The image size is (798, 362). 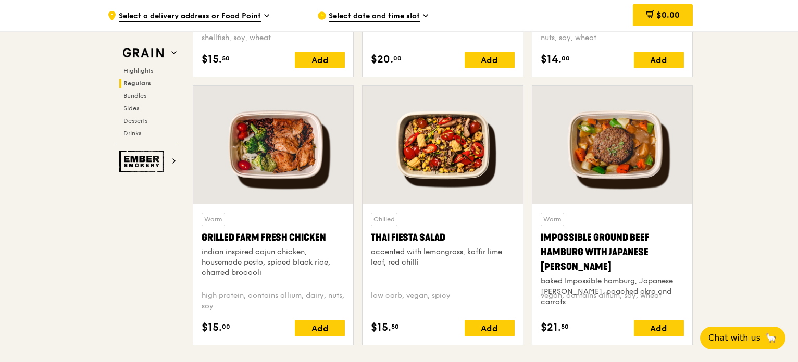 I want to click on span: $21., so click(x=551, y=328).